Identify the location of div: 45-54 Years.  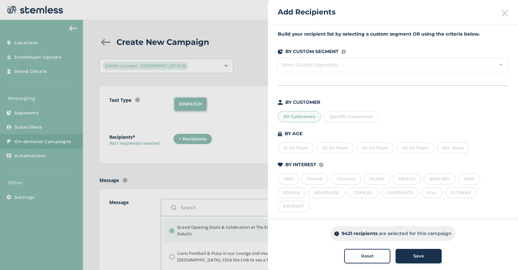
(415, 148).